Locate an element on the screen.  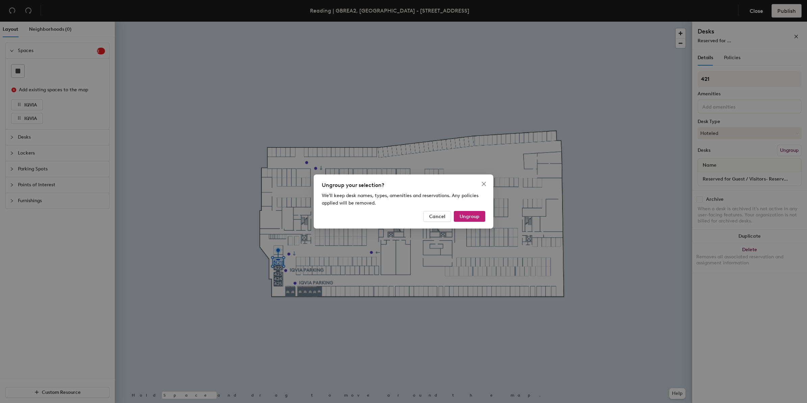
button: Ungroup is located at coordinates (470, 216).